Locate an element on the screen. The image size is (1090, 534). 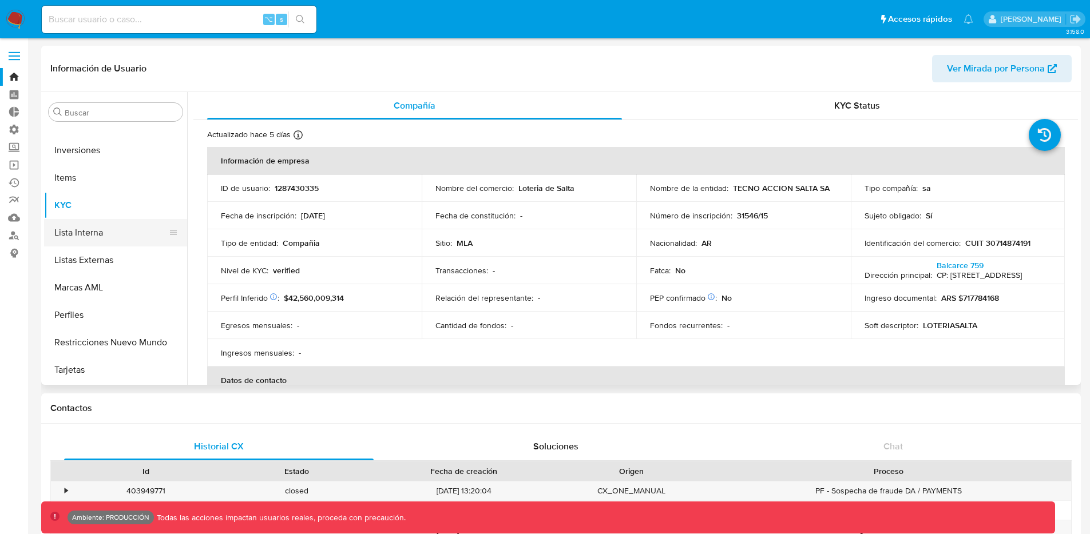
p: ARS $717784168 is located at coordinates (970, 298).